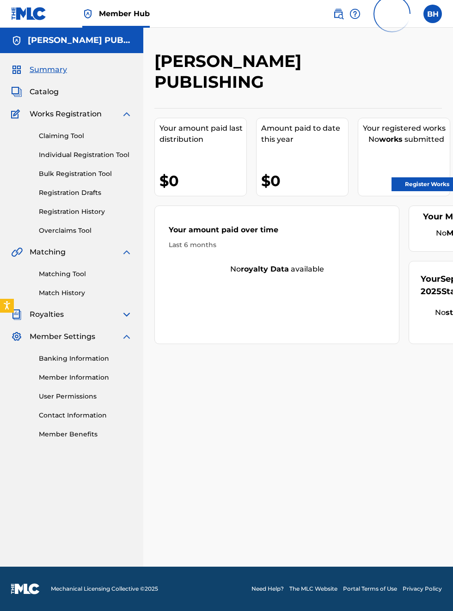 The height and width of the screenshot is (611, 453). What do you see at coordinates (390, 139) in the screenshot?
I see `strong: works` at bounding box center [390, 139].